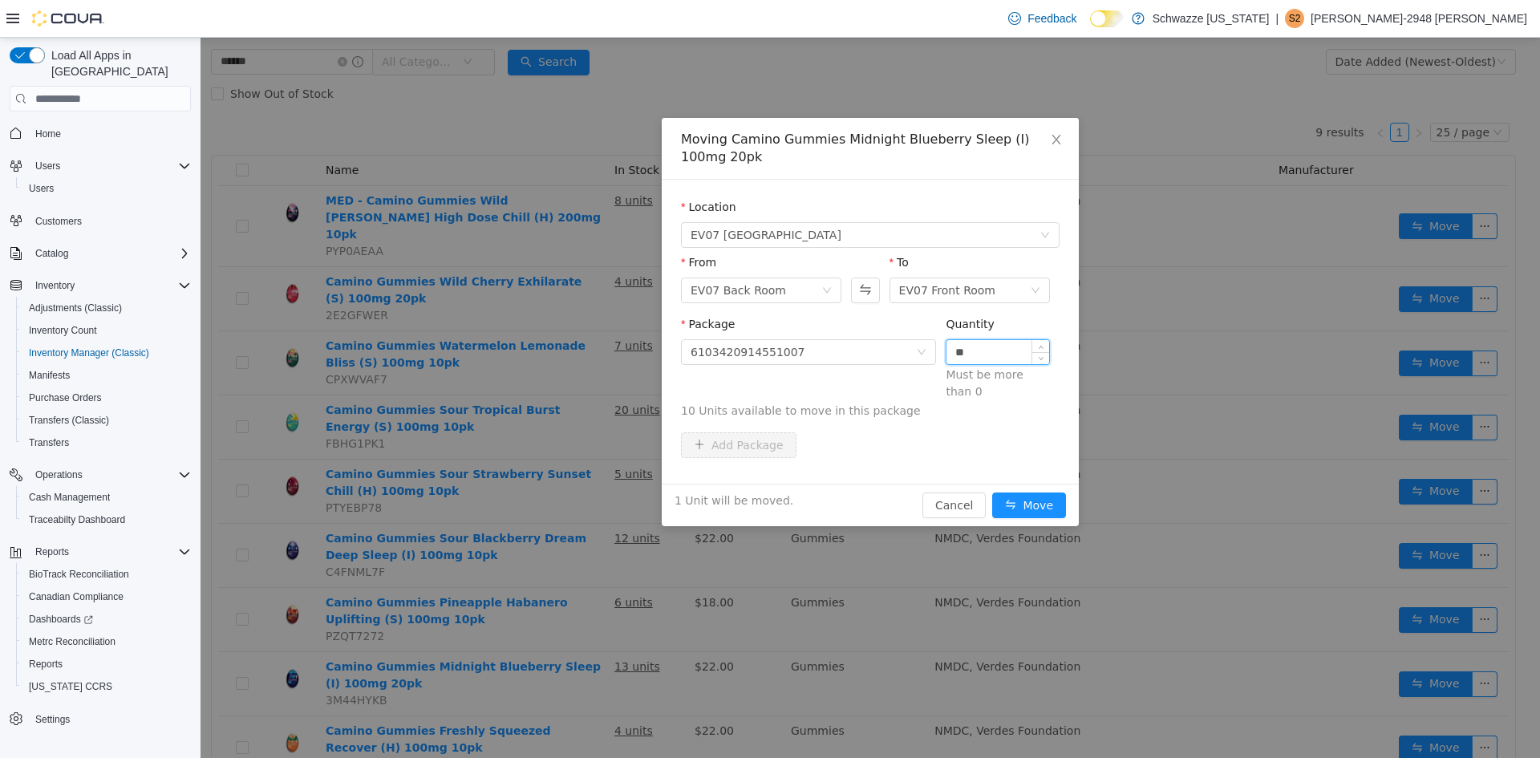 This screenshot has height=758, width=1540. Describe the element at coordinates (69, 497) in the screenshot. I see `a: Cash Management` at that location.